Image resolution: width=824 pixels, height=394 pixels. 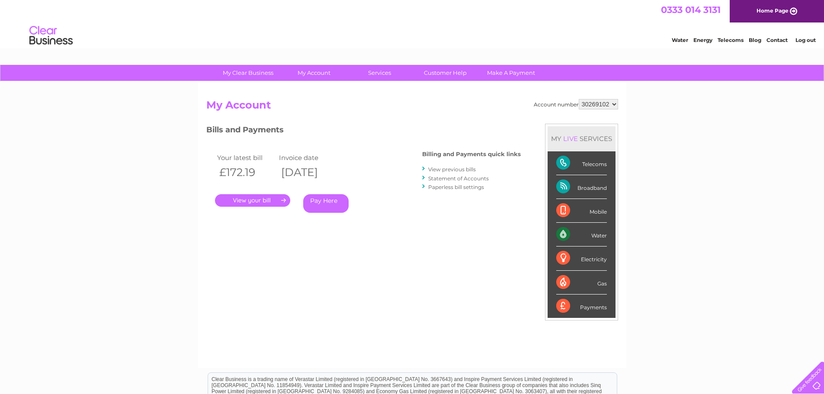 I want to click on div: Water, so click(x=581, y=234).